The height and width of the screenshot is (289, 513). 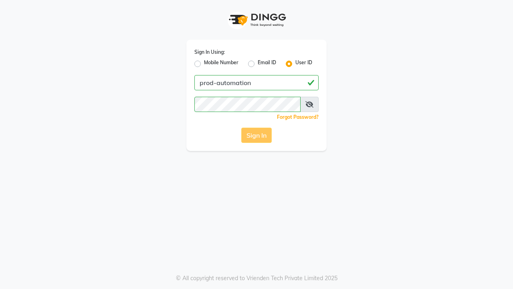 I want to click on label: Email ID, so click(x=267, y=64).